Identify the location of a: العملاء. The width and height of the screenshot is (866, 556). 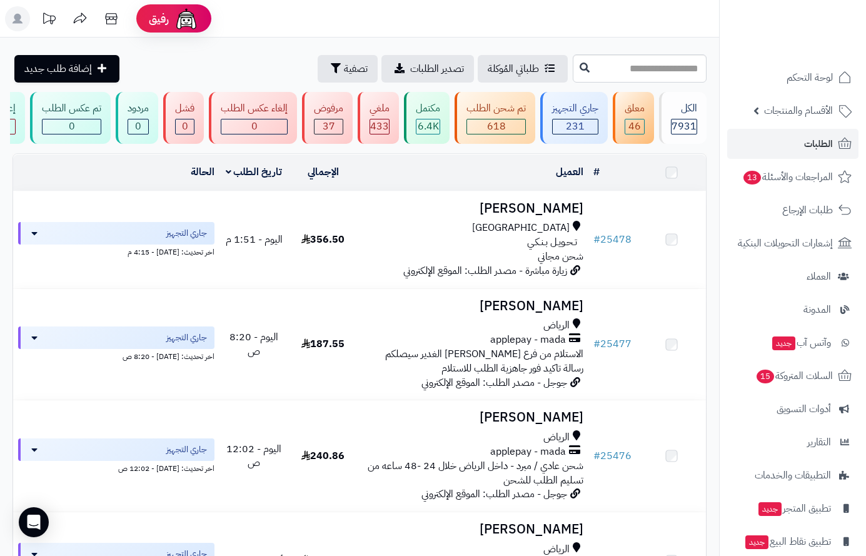
(793, 276).